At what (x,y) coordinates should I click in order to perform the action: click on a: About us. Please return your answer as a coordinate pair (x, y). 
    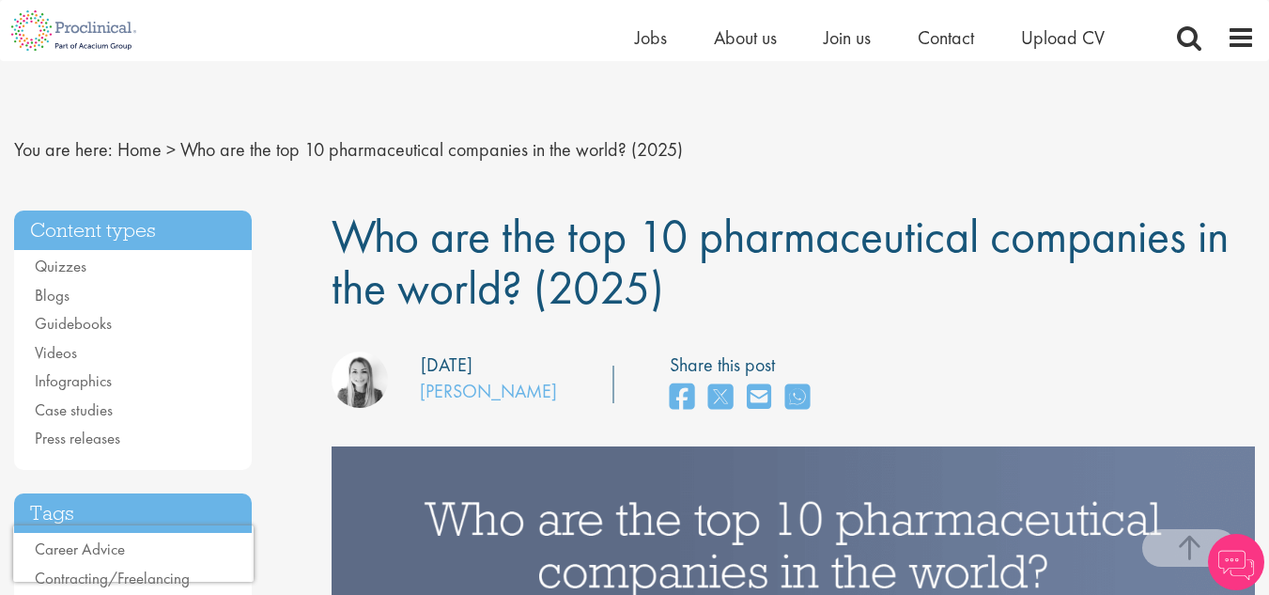
    Looking at the image, I should click on (745, 38).